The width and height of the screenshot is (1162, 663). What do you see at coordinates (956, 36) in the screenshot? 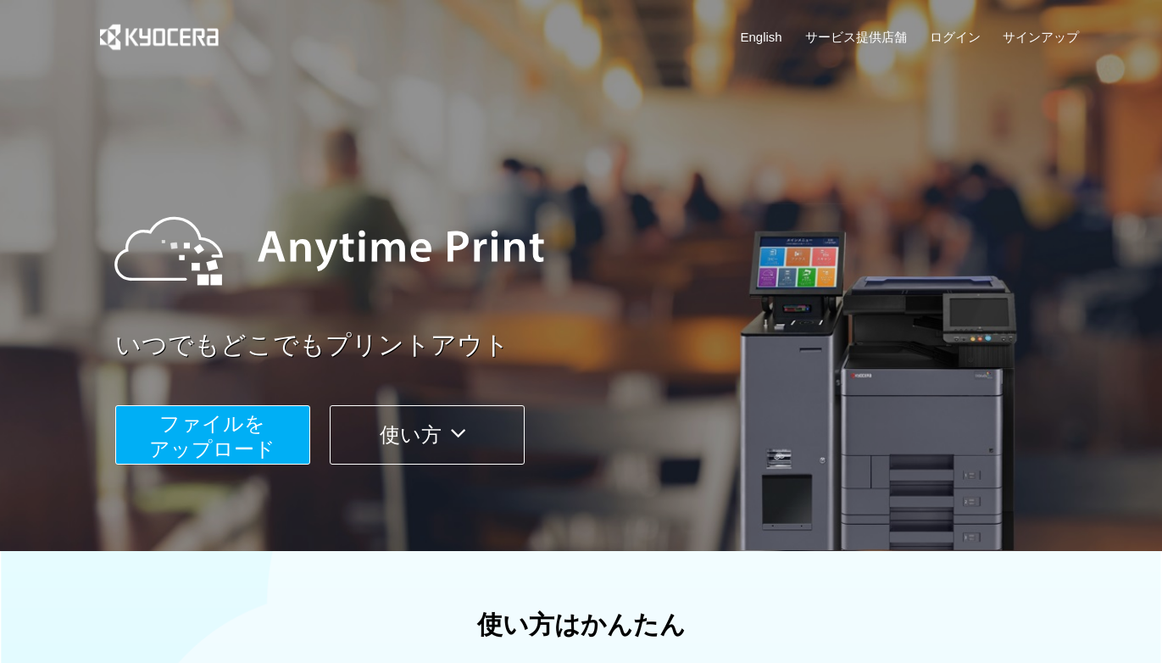
I see `a: ログイン` at bounding box center [956, 36].